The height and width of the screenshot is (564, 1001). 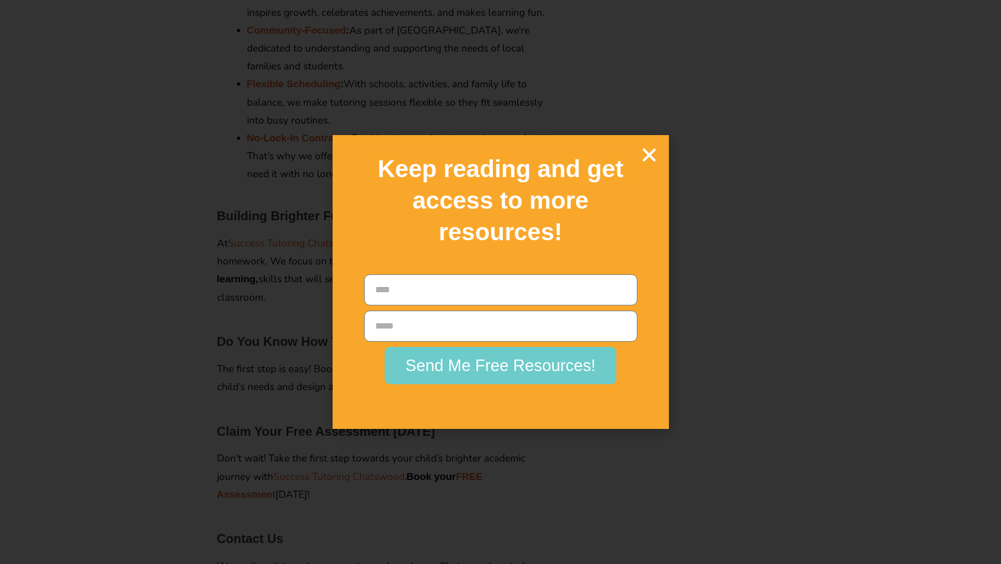 What do you see at coordinates (501, 332) in the screenshot?
I see `form: New Form` at bounding box center [501, 332].